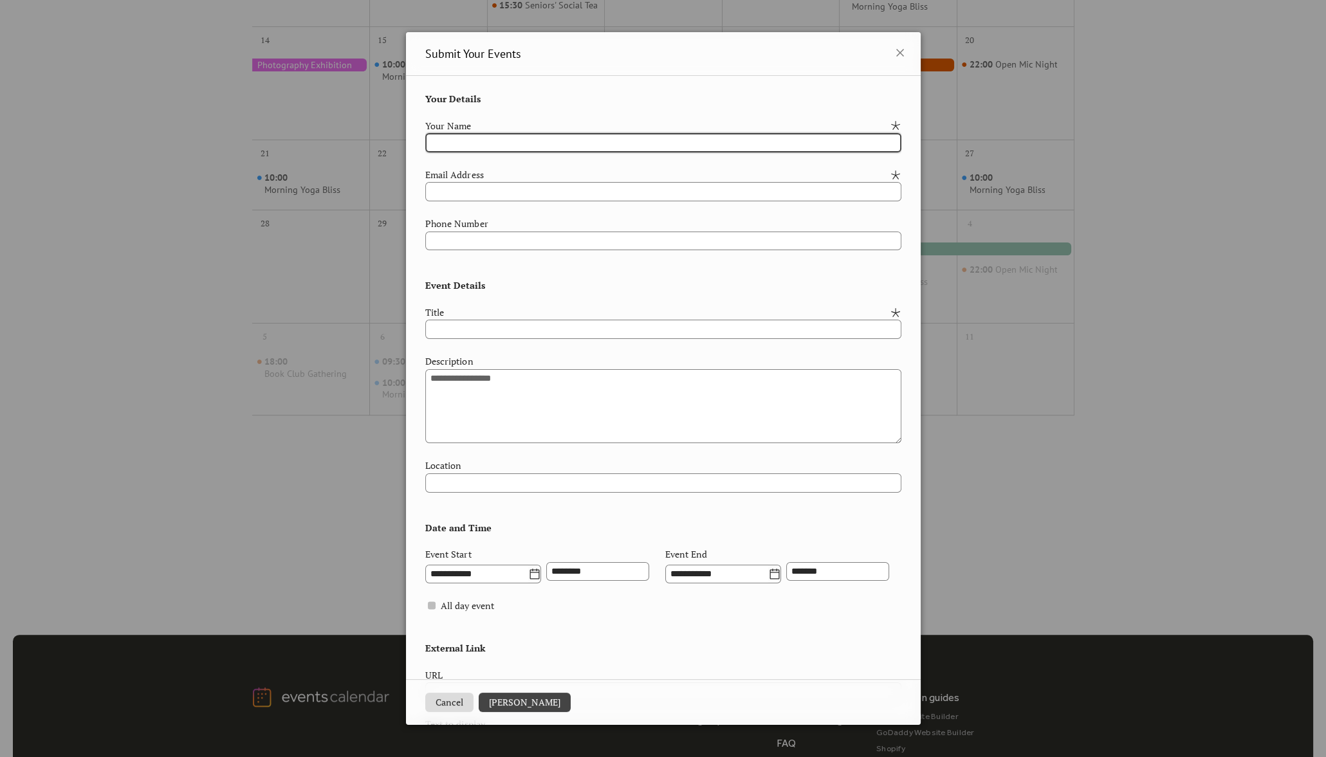  What do you see at coordinates (467, 606) in the screenshot?
I see `span: All day event` at bounding box center [467, 606].